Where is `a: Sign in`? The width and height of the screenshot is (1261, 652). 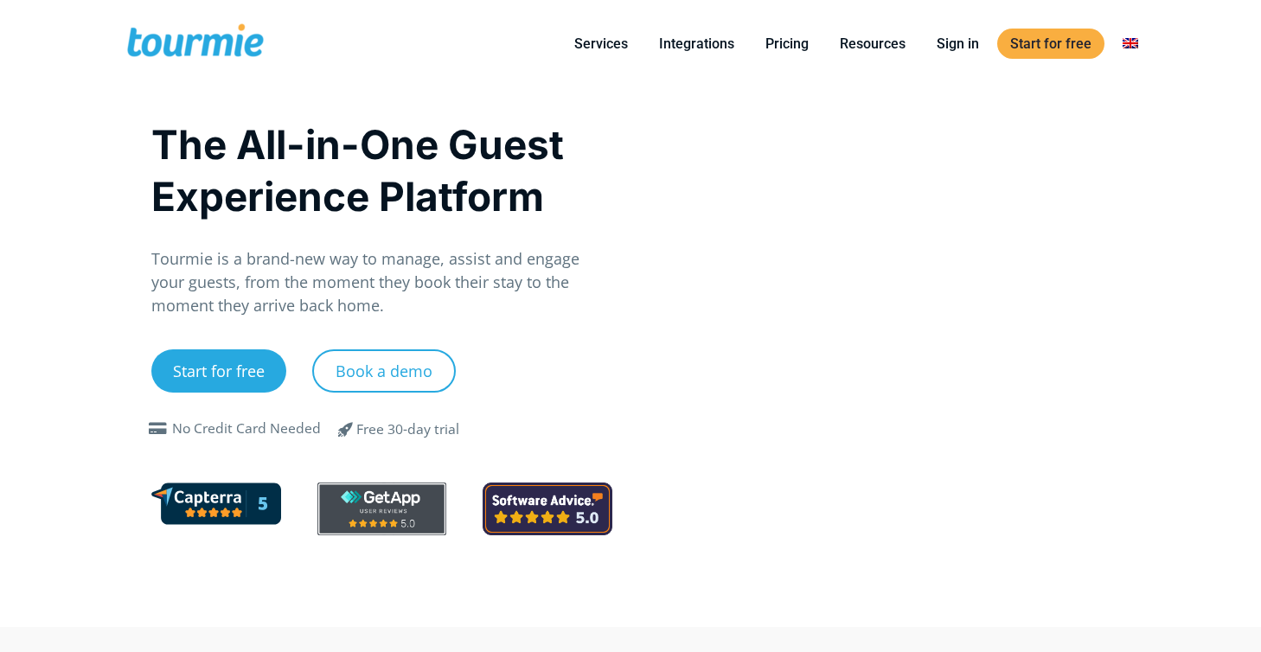
a: Sign in is located at coordinates (958, 43).